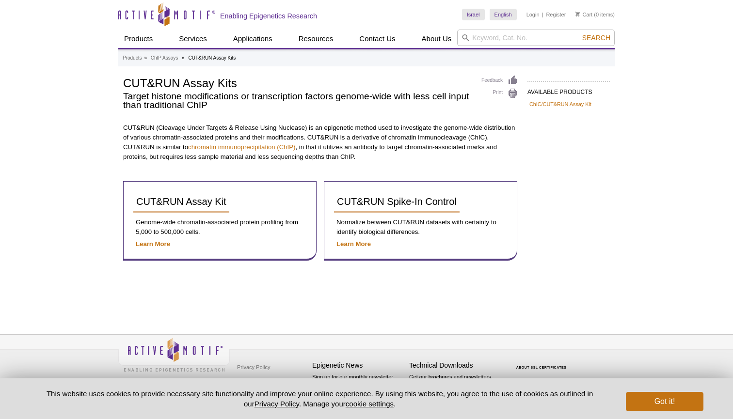 Image resolution: width=733 pixels, height=419 pixels. I want to click on span: CUT&RUN Assay Kit, so click(181, 202).